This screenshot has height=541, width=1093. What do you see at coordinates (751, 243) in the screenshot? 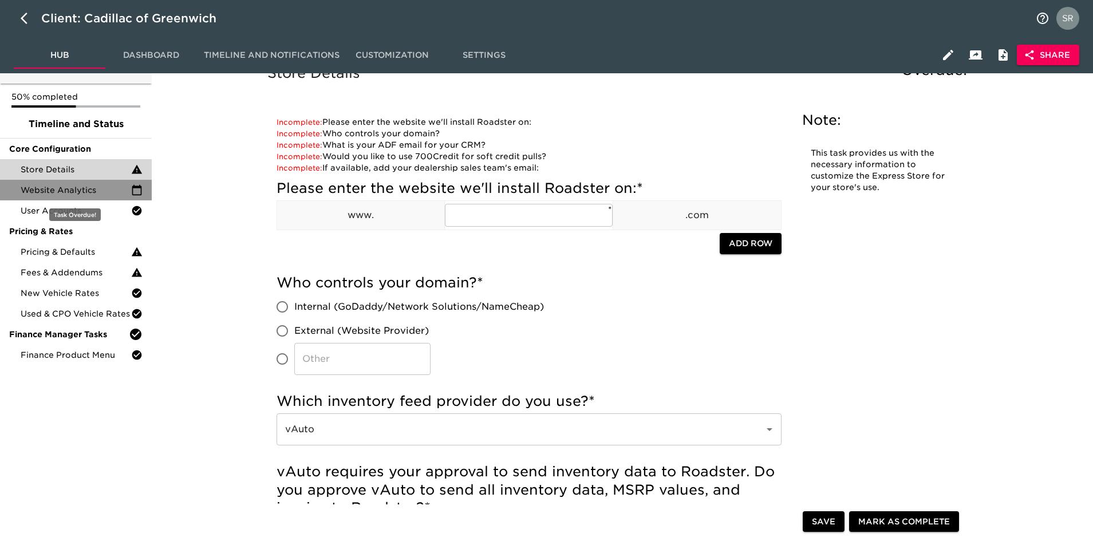
I see `button: Add Row` at bounding box center [751, 243].